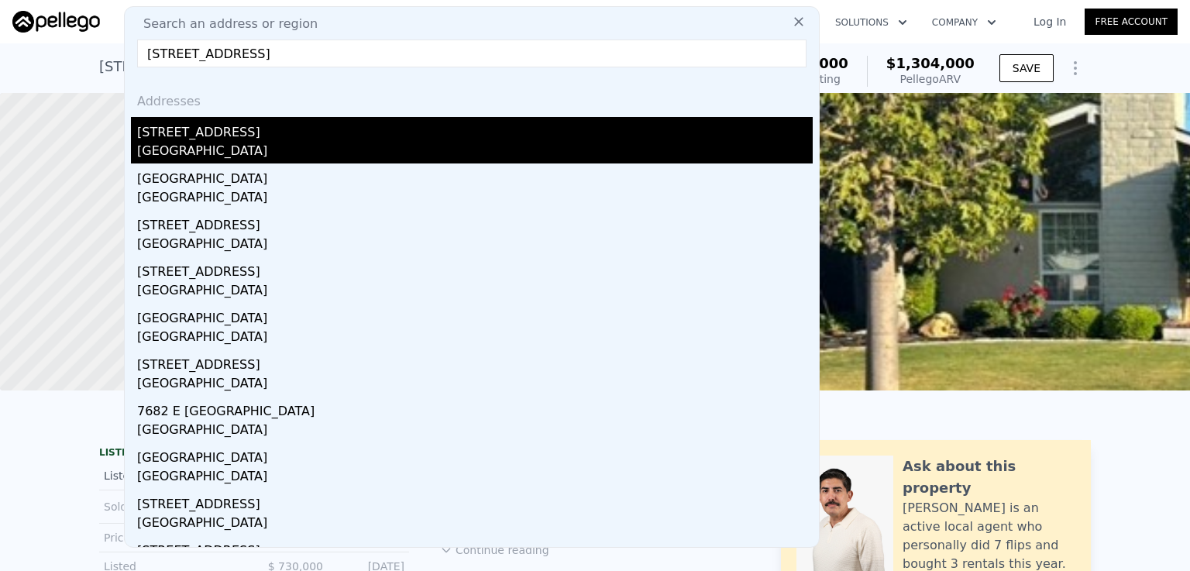 The image size is (1190, 571). I want to click on button: Solutions, so click(870, 22).